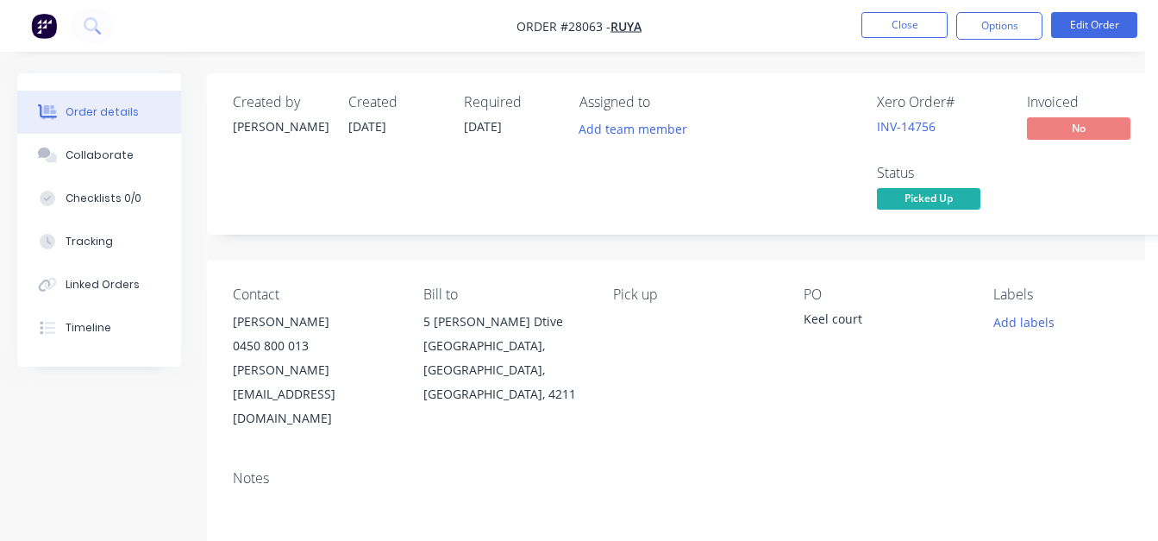  I want to click on div: Tracking, so click(89, 241).